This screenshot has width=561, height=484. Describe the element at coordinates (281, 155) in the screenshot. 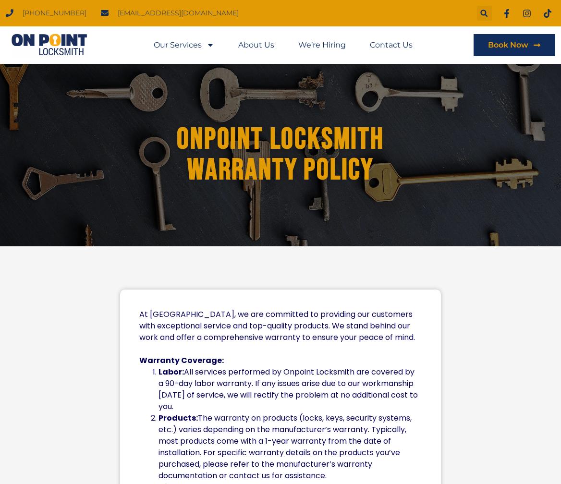

I see `h1: Onpoint Locksmith Warranty Policy` at that location.